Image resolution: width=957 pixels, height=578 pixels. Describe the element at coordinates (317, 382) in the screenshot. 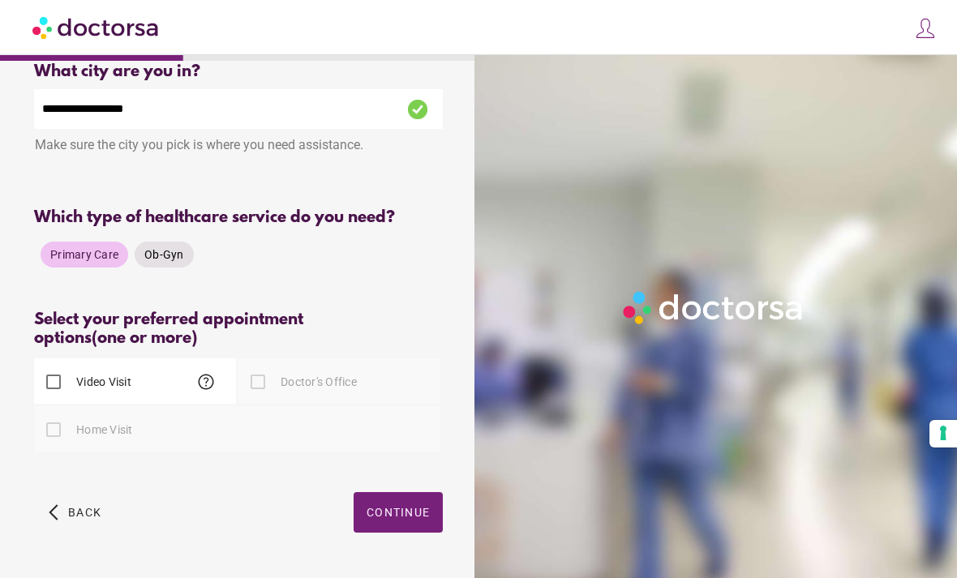

I see `label: Doctor's Office` at that location.